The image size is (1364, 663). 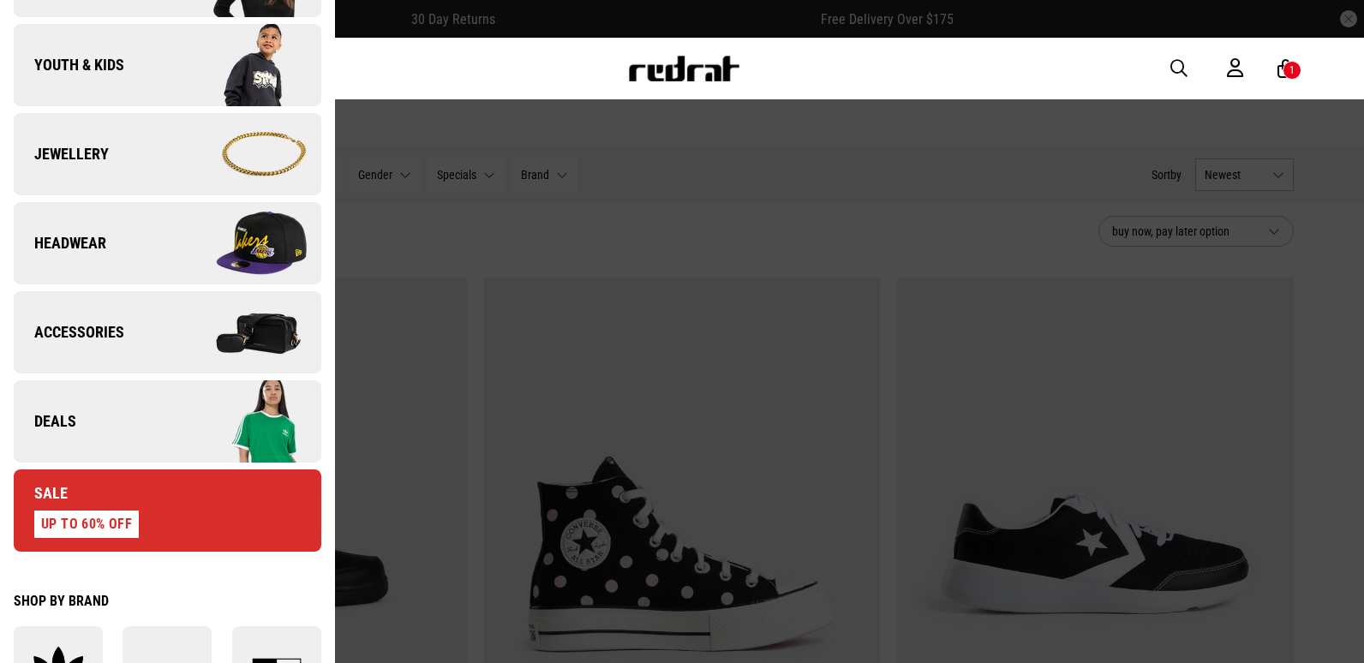 What do you see at coordinates (39, 33) in the screenshot?
I see `button: Open LiveChat chat widget` at bounding box center [39, 33].